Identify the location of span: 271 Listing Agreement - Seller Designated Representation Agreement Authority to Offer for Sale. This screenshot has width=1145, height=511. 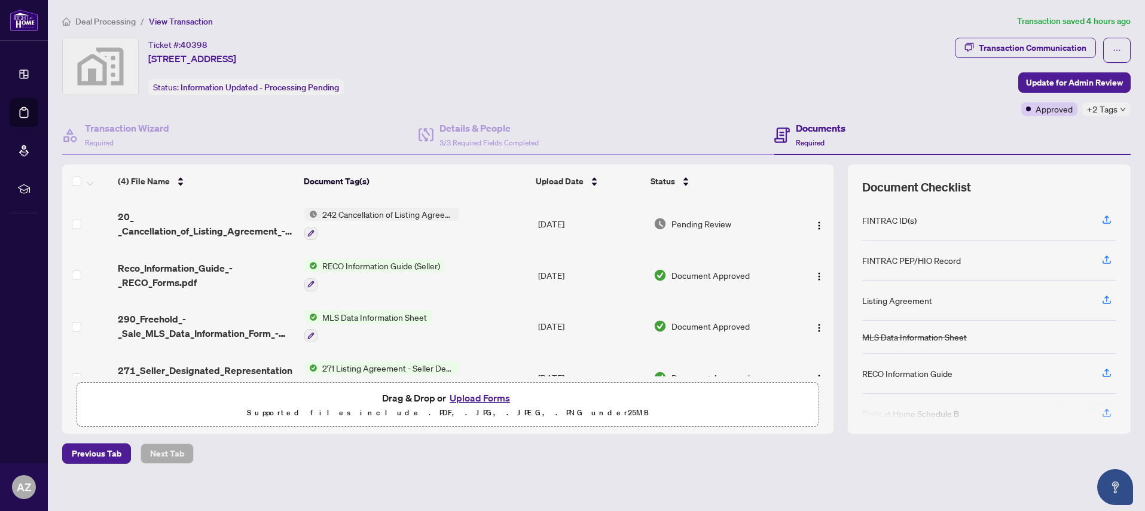
(388, 368).